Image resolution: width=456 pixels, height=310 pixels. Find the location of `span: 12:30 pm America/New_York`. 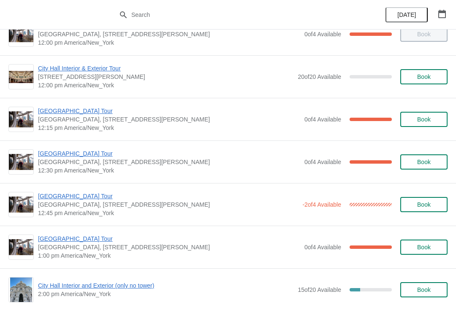

span: 12:30 pm America/New_York is located at coordinates (169, 171).